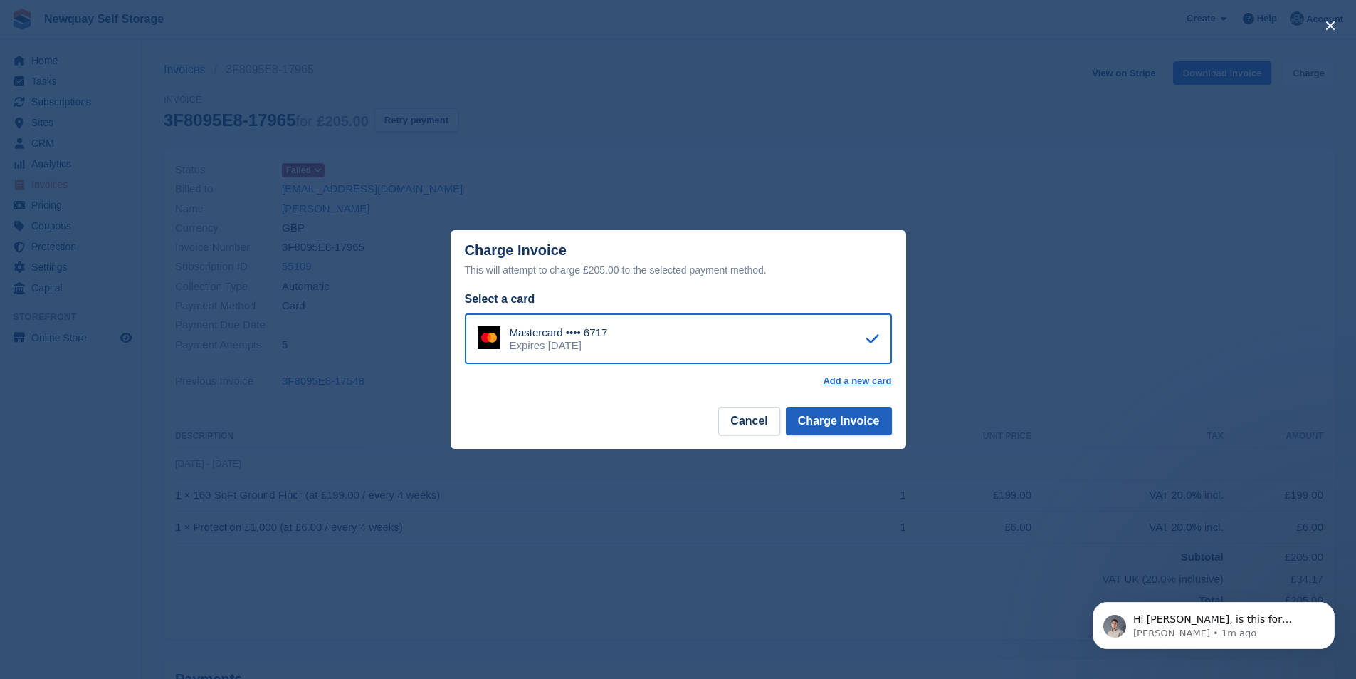  I want to click on img: Profile image for Bradley, so click(43, 54).